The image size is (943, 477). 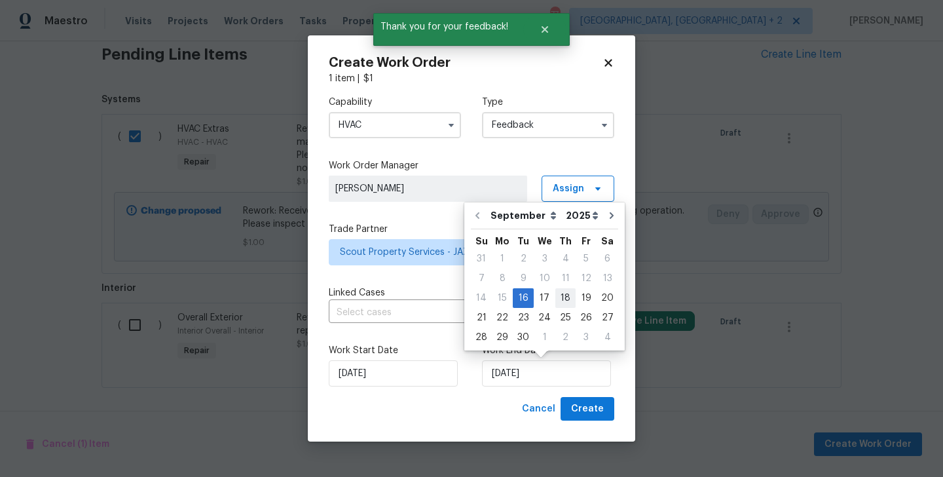 What do you see at coordinates (586, 298) in the screenshot?
I see `div: 19` at bounding box center [586, 298].